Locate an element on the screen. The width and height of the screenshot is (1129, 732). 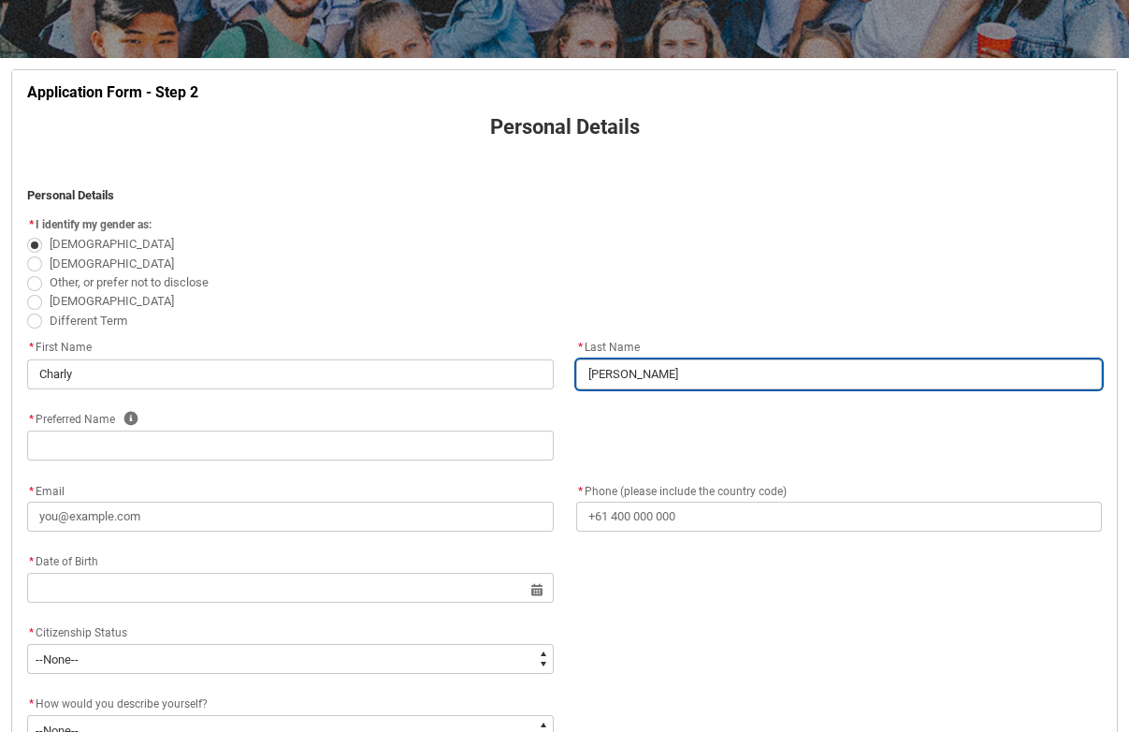
strong: Application Form - Step 2 is located at coordinates (112, 92).